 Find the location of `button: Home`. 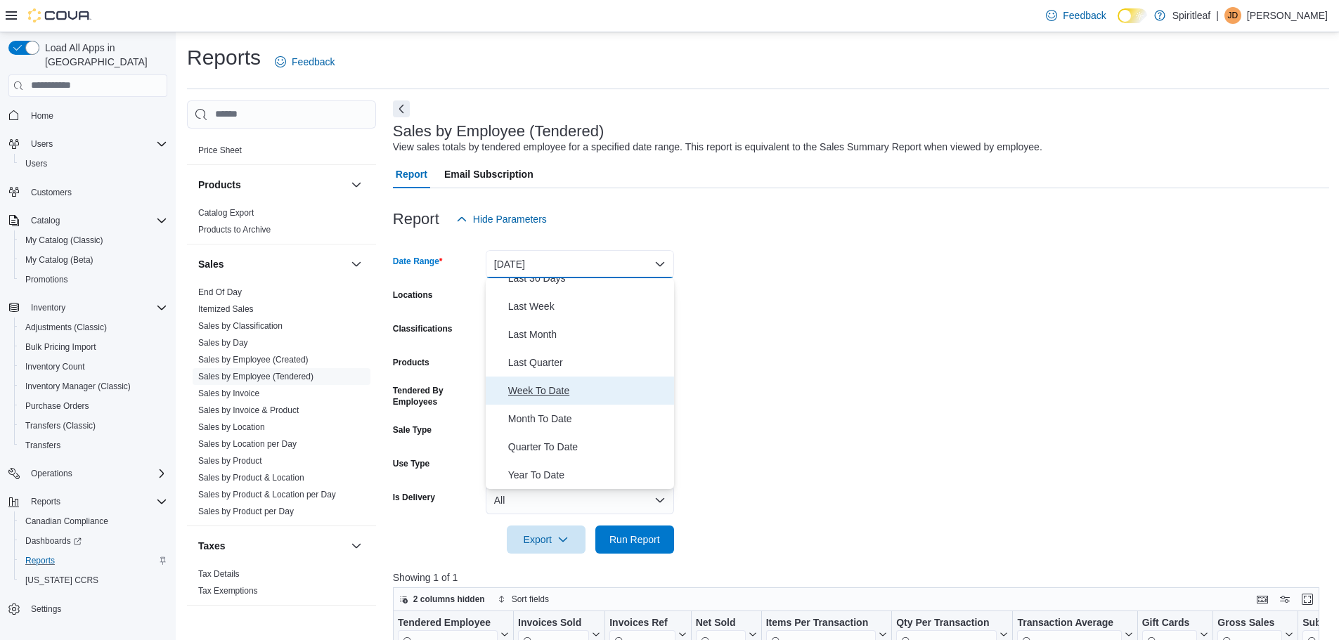

button: Home is located at coordinates (88, 115).